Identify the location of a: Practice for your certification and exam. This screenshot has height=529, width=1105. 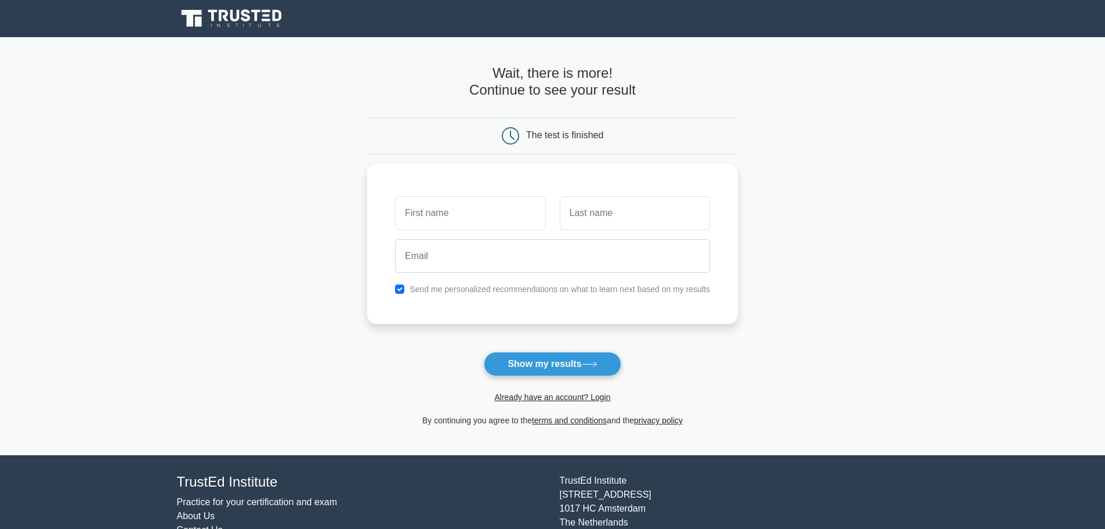
(257, 501).